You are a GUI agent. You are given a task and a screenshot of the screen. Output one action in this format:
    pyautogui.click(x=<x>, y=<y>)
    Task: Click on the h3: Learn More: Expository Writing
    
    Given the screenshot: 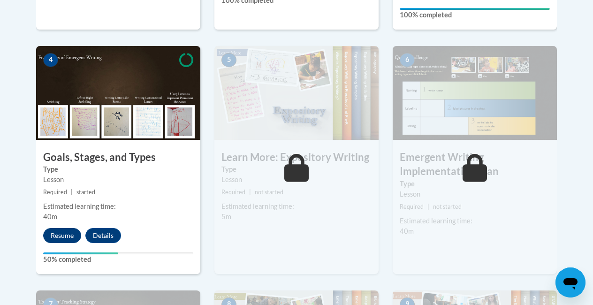 What is the action you would take?
    pyautogui.click(x=297, y=157)
    